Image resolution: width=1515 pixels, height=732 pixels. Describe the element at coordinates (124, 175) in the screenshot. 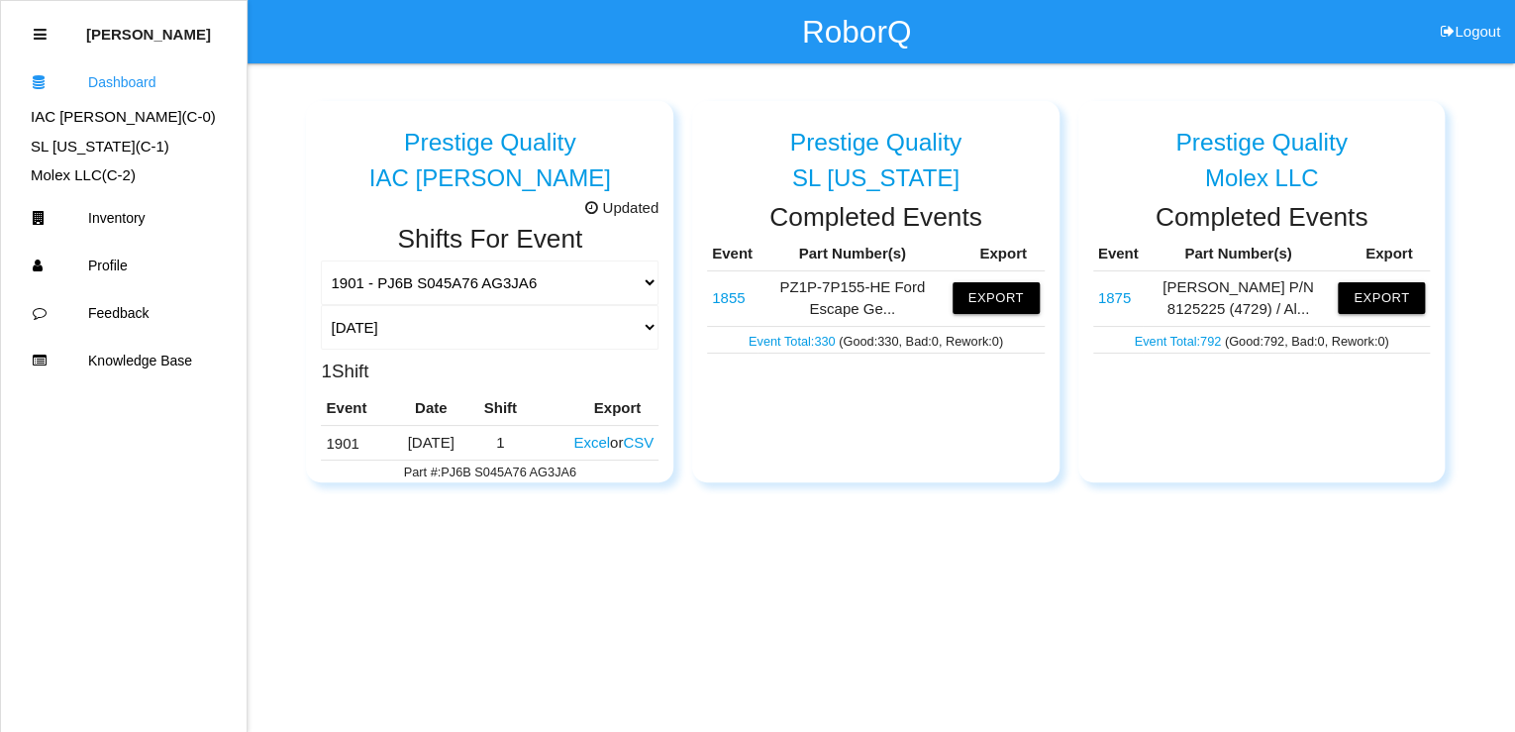

I see `div: Molex LLC's Dashboard` at that location.